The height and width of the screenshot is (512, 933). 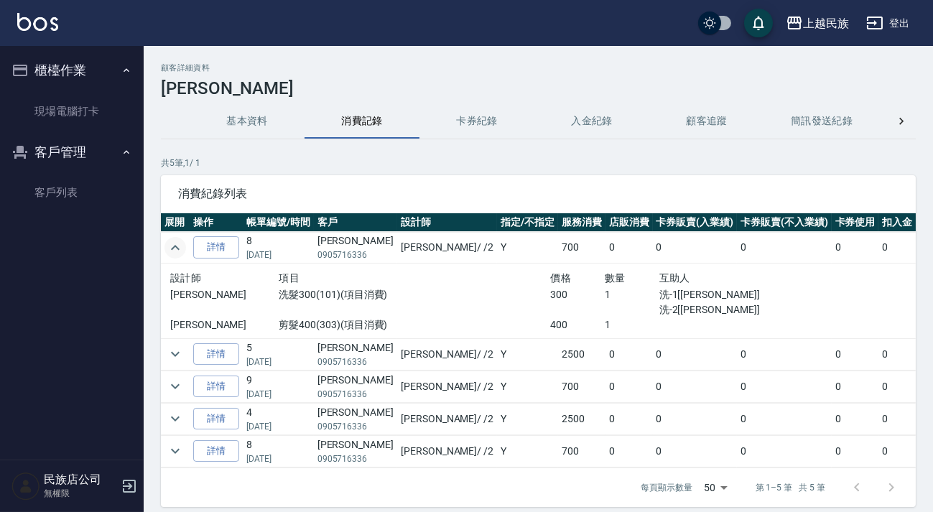 What do you see at coordinates (856, 223) in the screenshot?
I see `th: 卡券使用` at bounding box center [856, 223].